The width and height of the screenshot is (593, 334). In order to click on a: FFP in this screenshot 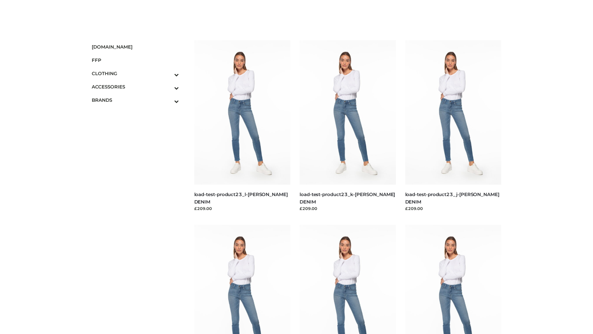, I will do `click(135, 60)`.